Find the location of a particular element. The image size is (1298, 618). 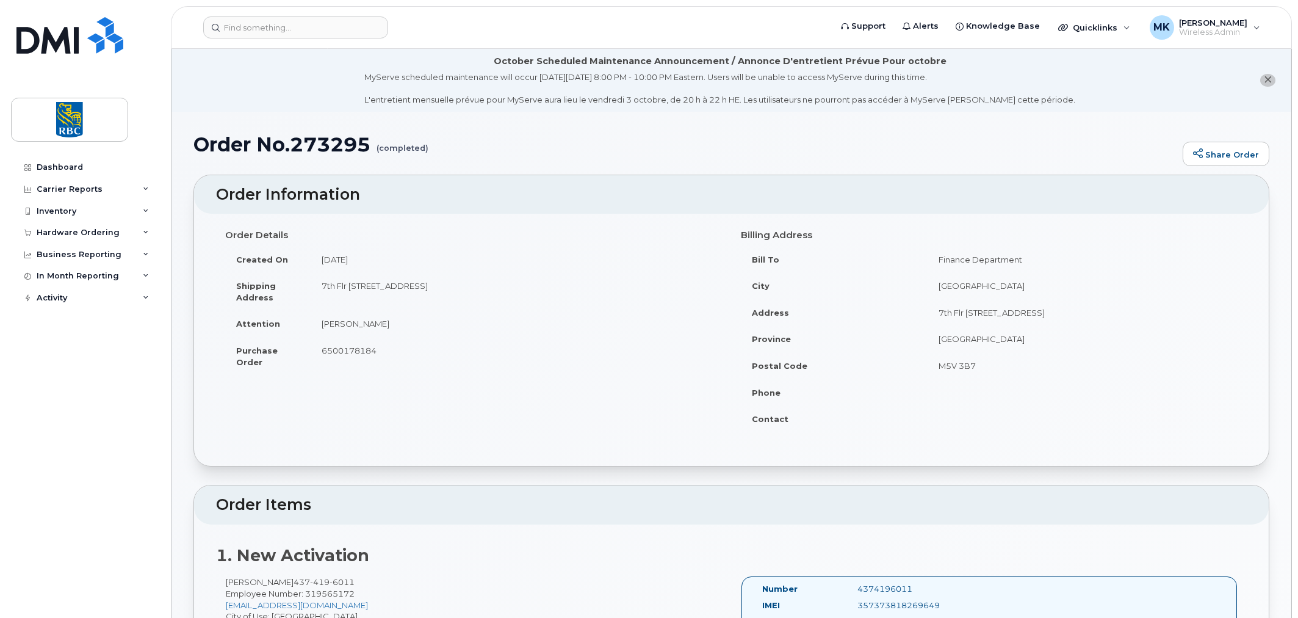

strong: Attention is located at coordinates (258, 323).